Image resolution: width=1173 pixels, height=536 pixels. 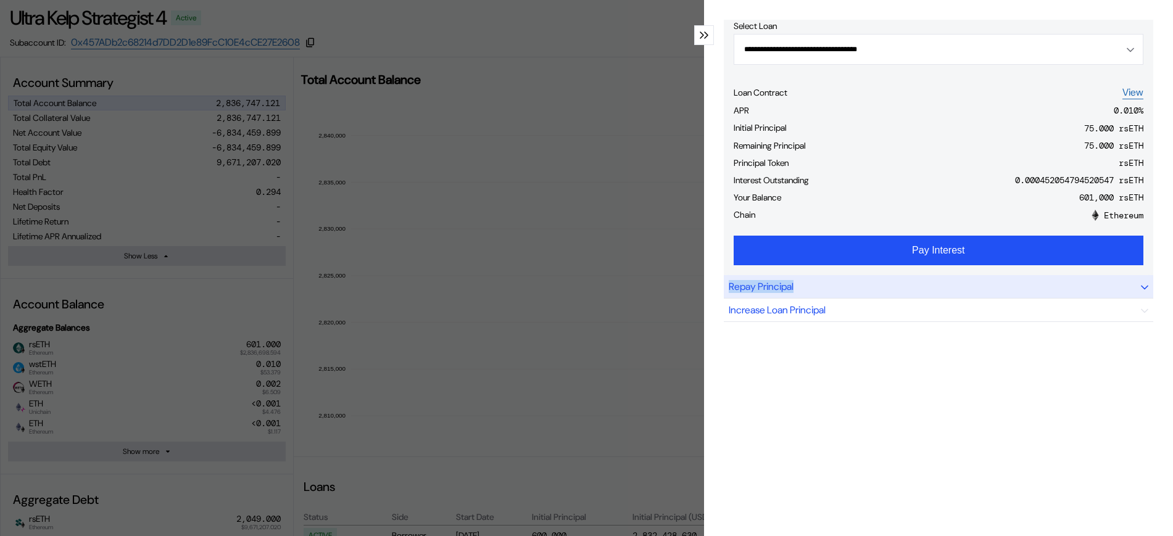 I want to click on button: Open menu, so click(x=938, y=49).